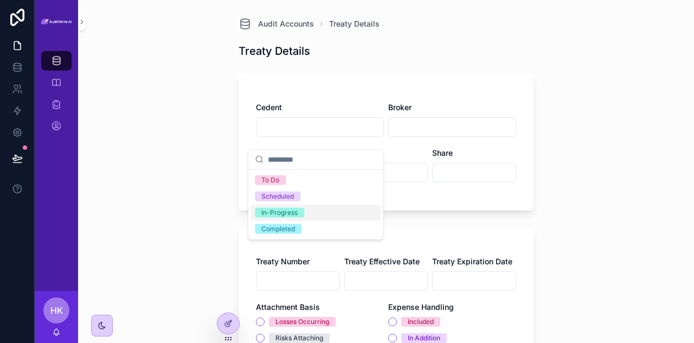 This screenshot has width=694, height=343. I want to click on span: Treaty Expiration Date, so click(472, 261).